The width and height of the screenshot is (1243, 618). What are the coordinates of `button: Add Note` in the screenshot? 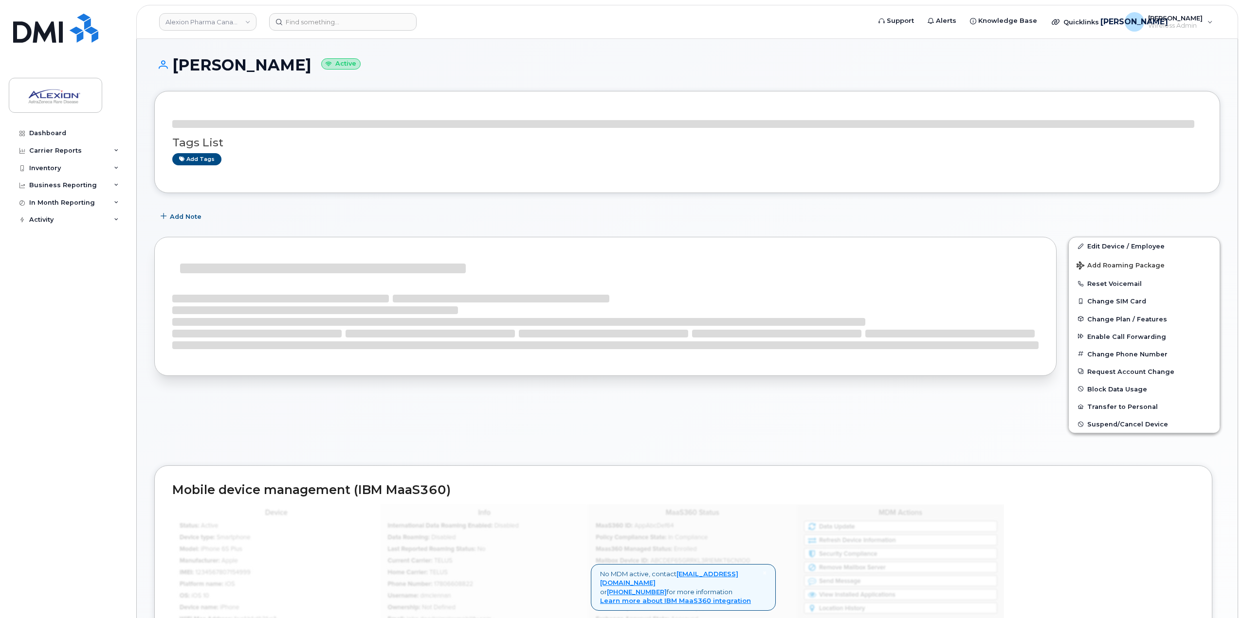 It's located at (182, 217).